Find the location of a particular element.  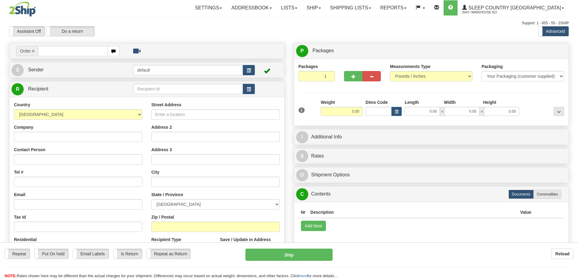

label: Recipient Type is located at coordinates (166, 239).